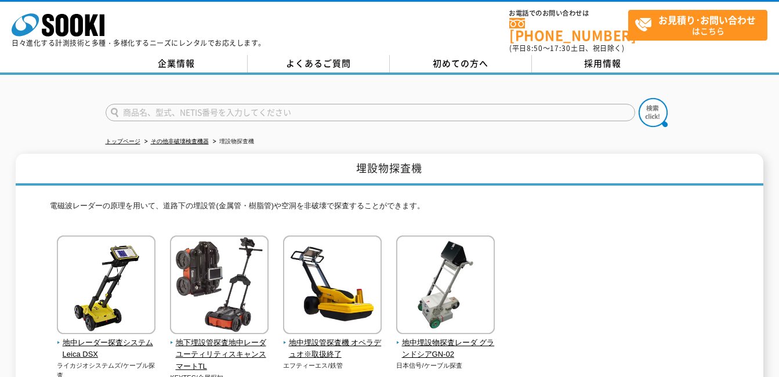 The height and width of the screenshot is (377, 779). What do you see at coordinates (370, 113) in the screenshot?
I see `input: 商品名、型式、NETIS番号を入力してください` at bounding box center [370, 113].